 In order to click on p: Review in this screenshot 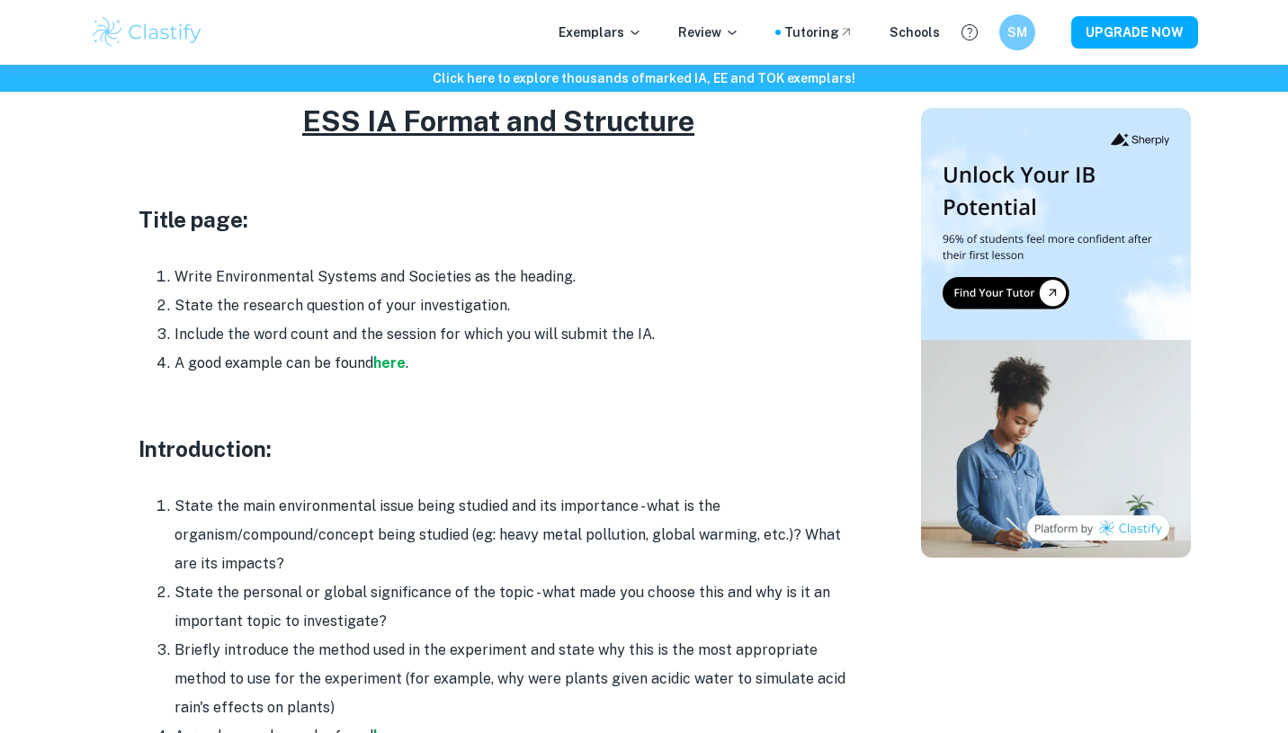, I will do `click(709, 32)`.